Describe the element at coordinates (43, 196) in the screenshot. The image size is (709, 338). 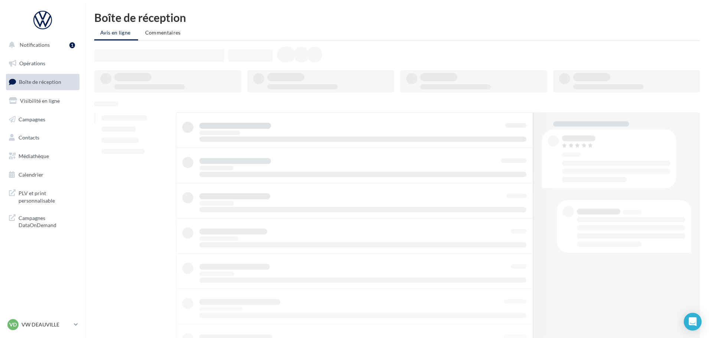
I see `a: PLV et print personnalisable` at that location.